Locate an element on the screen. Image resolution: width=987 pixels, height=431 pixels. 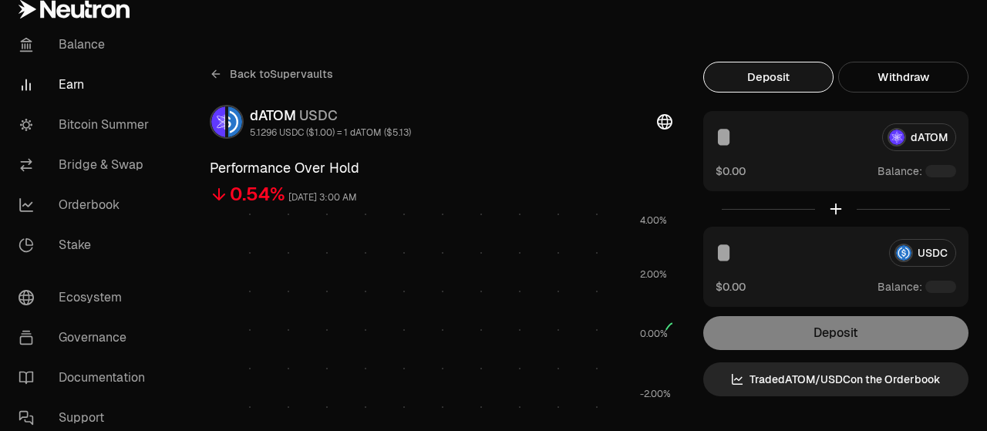
a: Balance is located at coordinates (86, 45).